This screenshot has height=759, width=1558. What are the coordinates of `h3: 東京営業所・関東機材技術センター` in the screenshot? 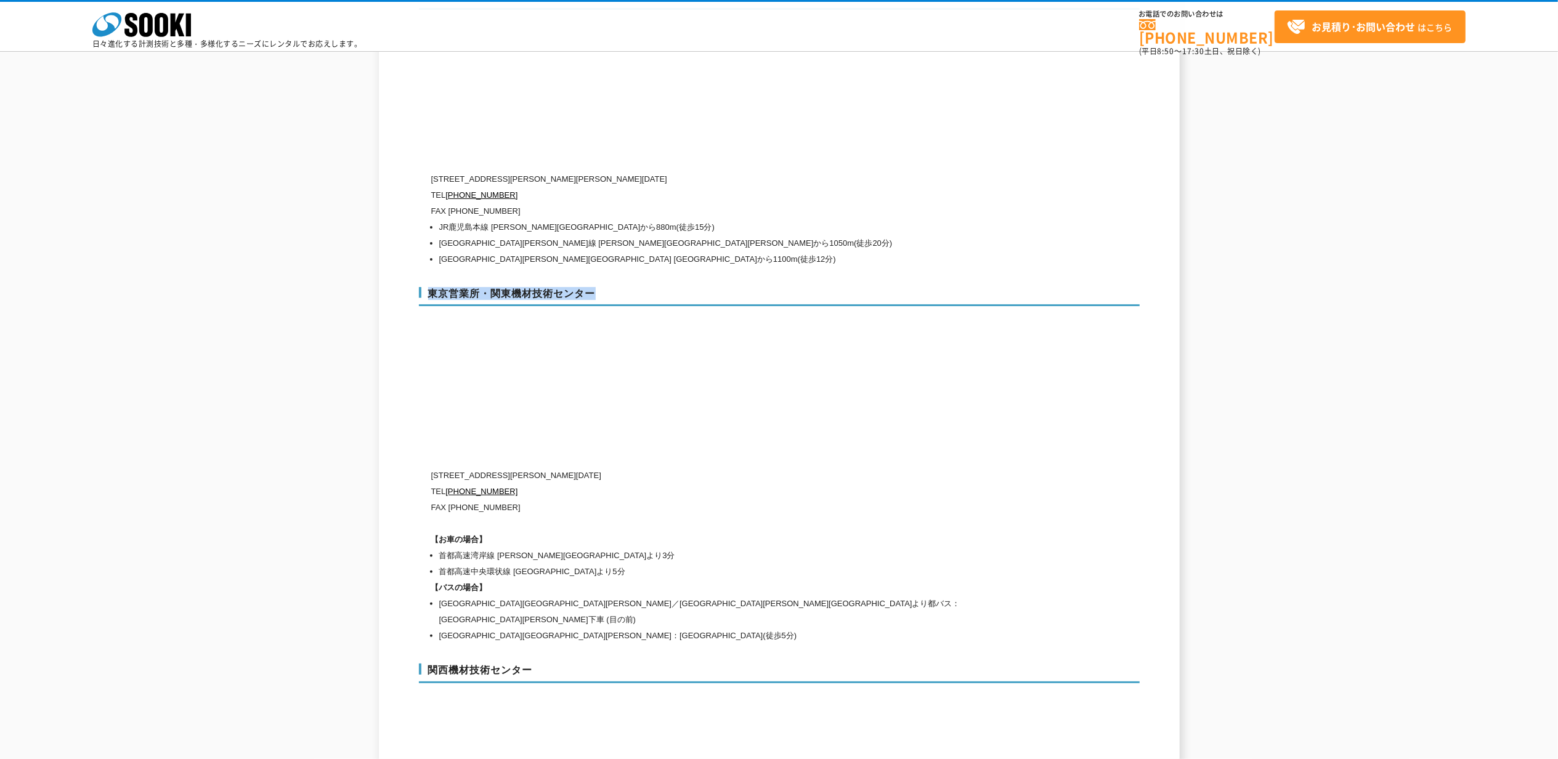 It's located at (779, 297).